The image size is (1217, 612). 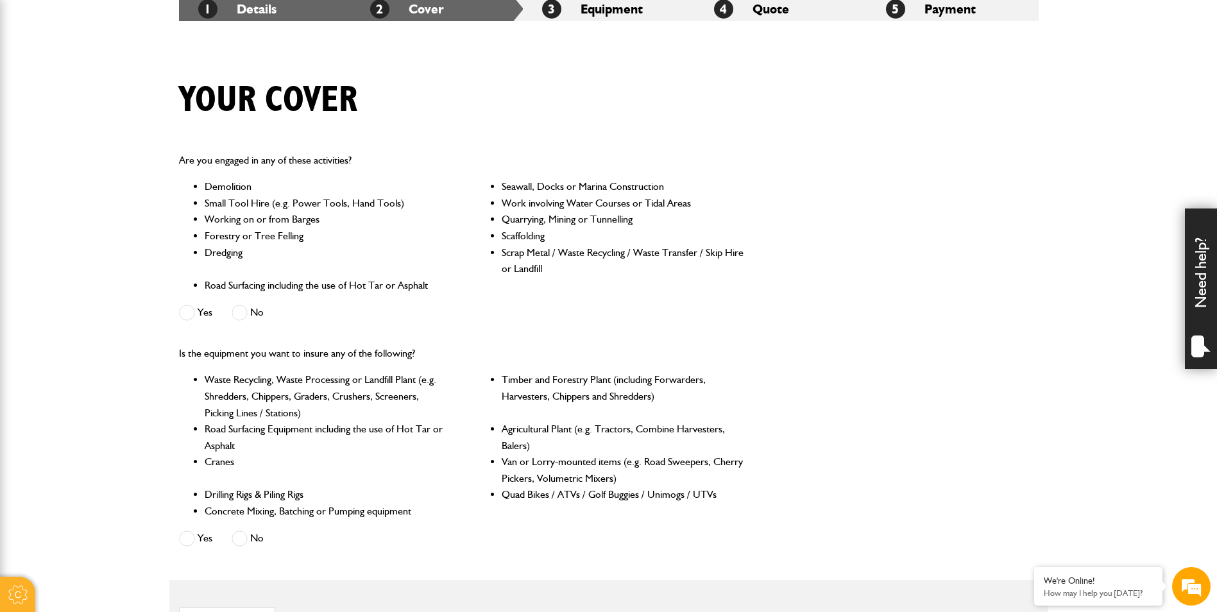 What do you see at coordinates (623, 261) in the screenshot?
I see `li: Scrap Metal / Waste Recycling / Waste Transfer / Skip Hire or Landfill` at bounding box center [623, 261].